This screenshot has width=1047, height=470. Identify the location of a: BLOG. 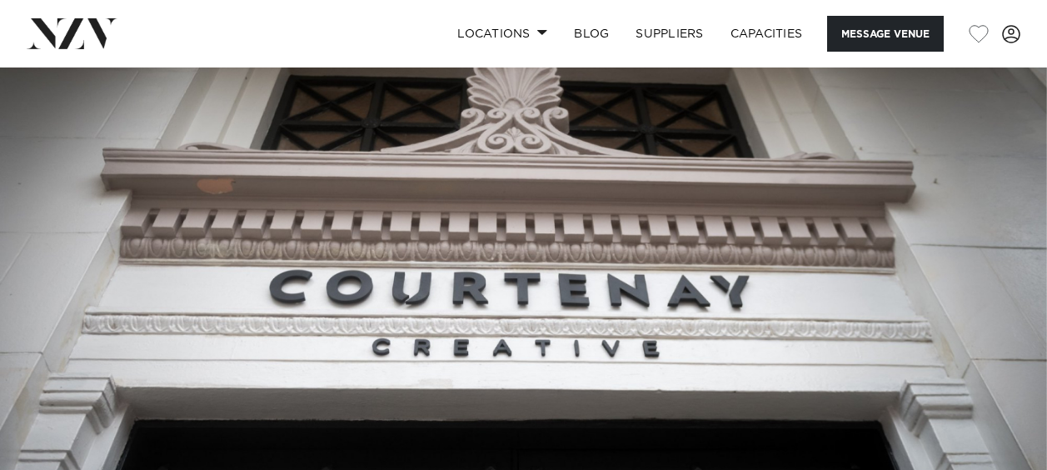
(591, 33).